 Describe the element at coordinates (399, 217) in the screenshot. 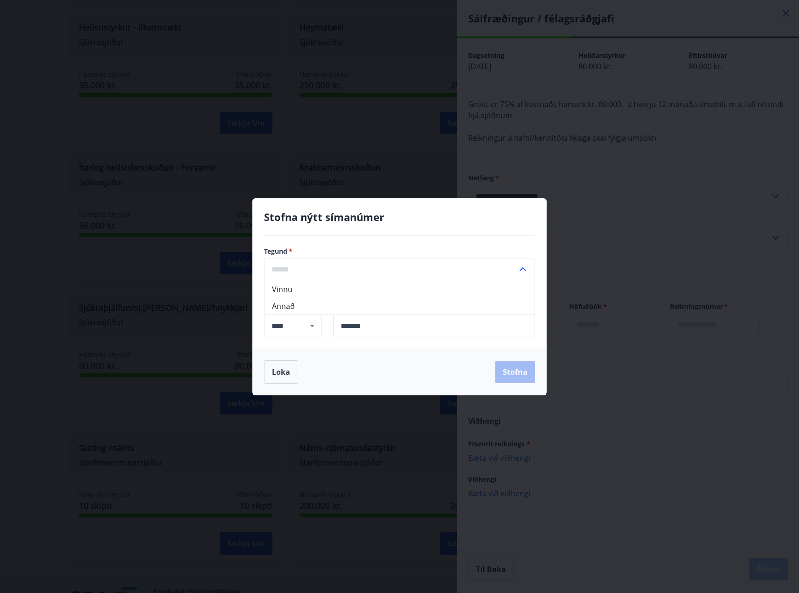

I see `h4: Stofna nýtt símanúmer` at that location.